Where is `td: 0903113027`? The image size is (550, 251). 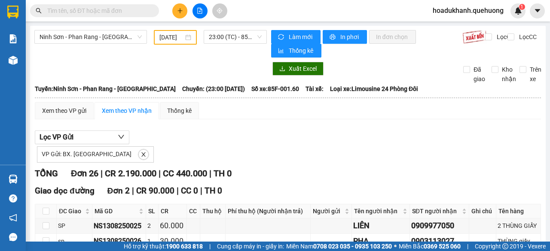 td: 0903113027 is located at coordinates (440, 241).